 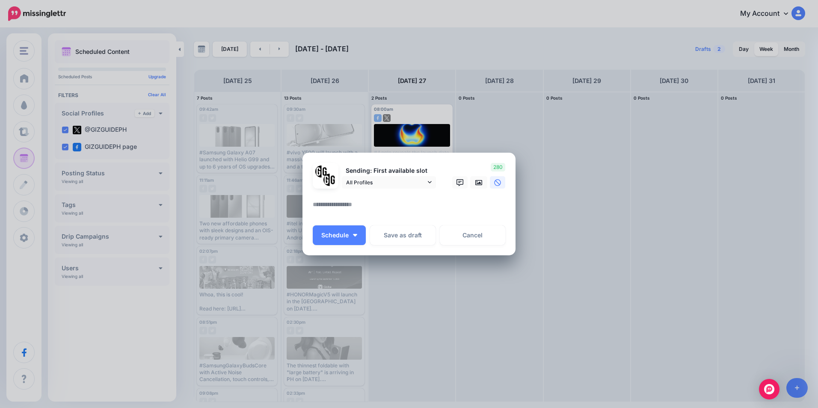 I want to click on a: Cancel, so click(x=473, y=235).